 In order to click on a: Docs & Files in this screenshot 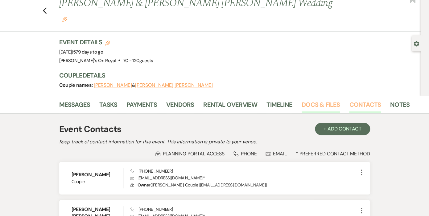, I will do `click(321, 107)`.